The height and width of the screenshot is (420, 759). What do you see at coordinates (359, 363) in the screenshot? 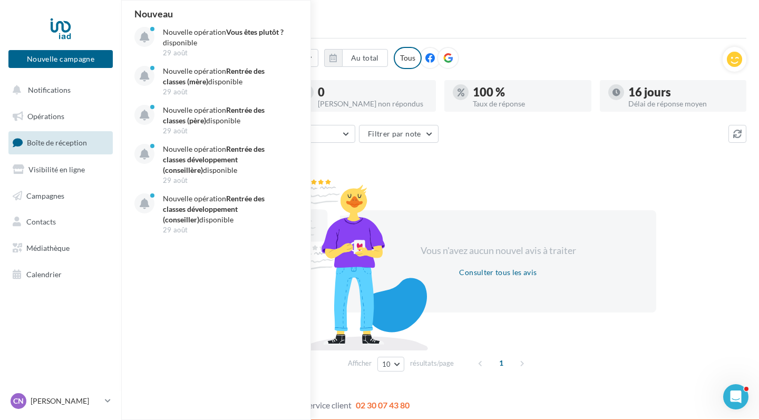
I see `span: Afficher` at bounding box center [359, 363].